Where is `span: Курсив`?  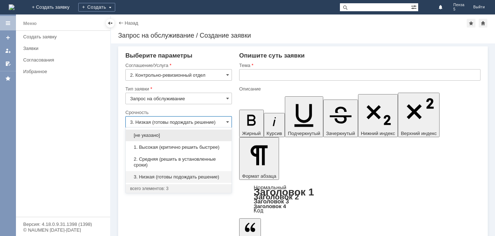 span: Курсив is located at coordinates (274, 133).